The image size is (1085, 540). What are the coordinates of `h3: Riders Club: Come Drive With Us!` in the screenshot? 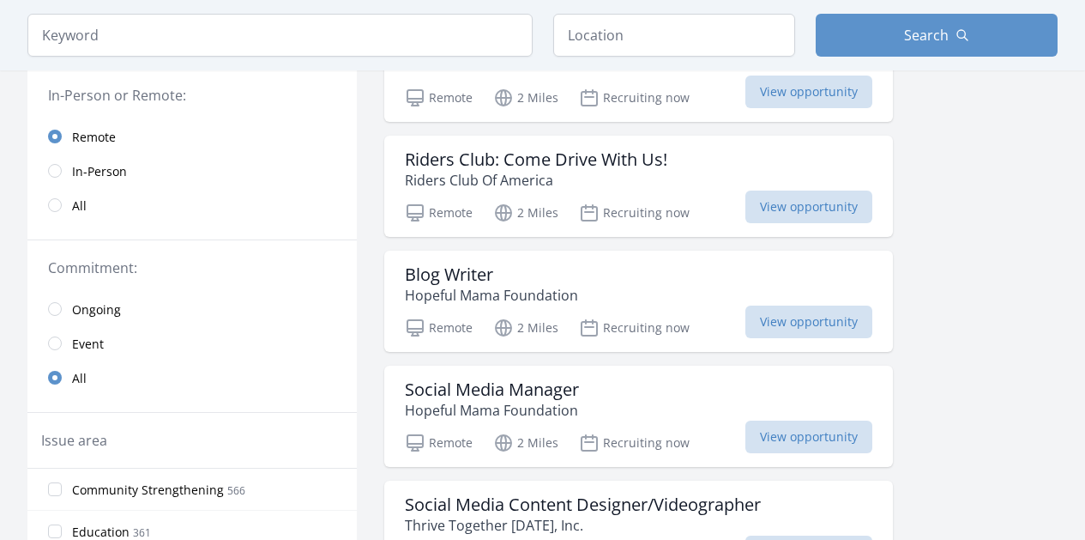 It's located at (536, 160).